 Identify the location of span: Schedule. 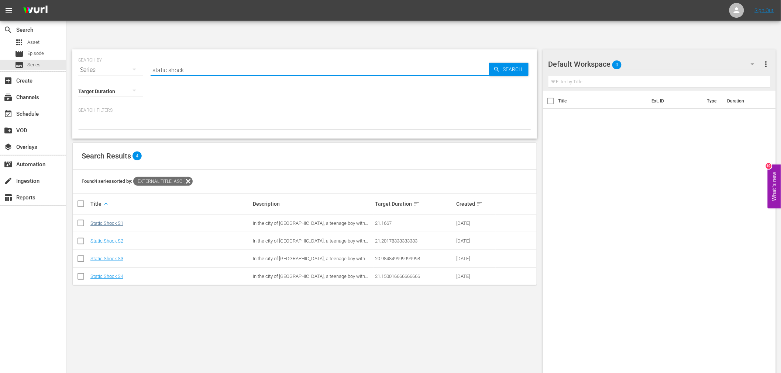
(8, 114).